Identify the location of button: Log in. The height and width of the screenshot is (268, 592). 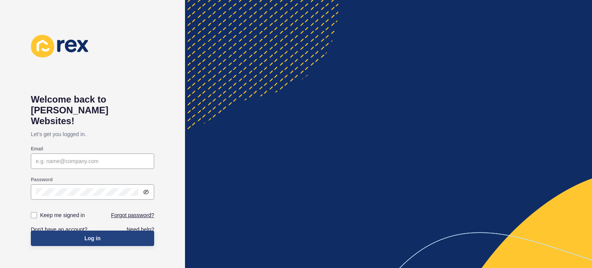
(92, 238).